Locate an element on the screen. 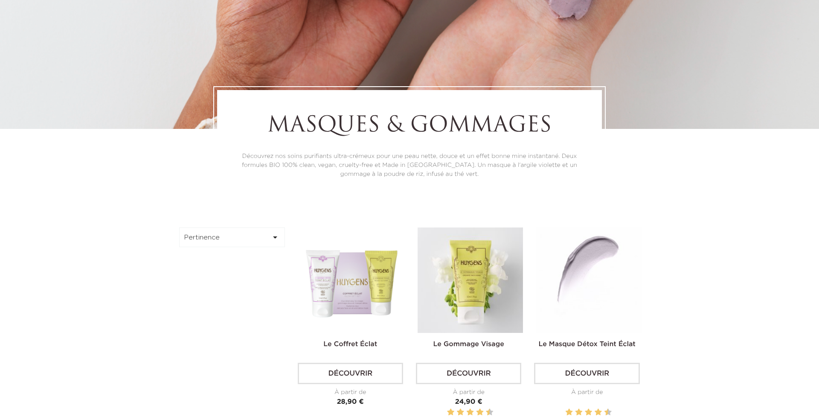 This screenshot has height=417, width=819. a: Le Masque Détox Teint Éclat is located at coordinates (587, 344).